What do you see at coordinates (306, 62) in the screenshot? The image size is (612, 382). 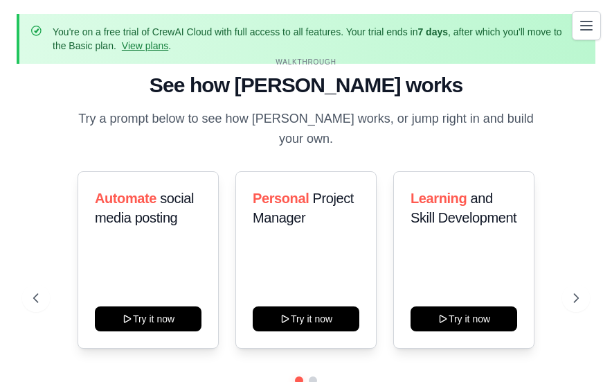 I see `div: WALKTHROUGH` at bounding box center [306, 62].